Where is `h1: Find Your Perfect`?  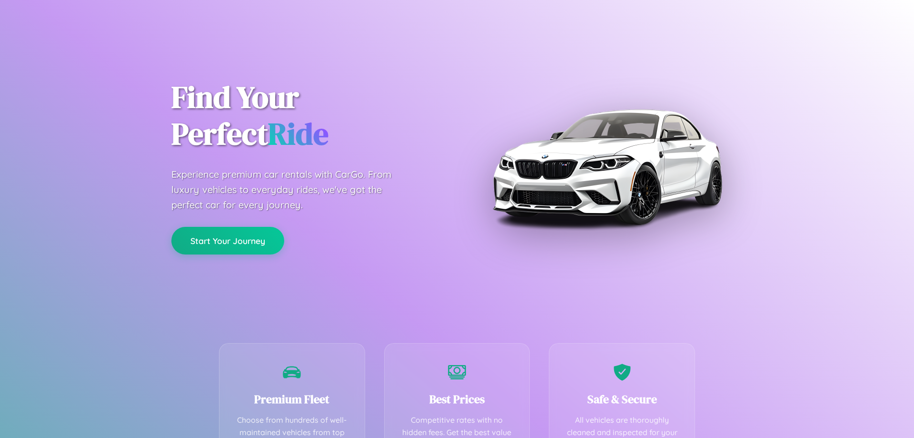
h1: Find Your Perfect is located at coordinates (307, 116).